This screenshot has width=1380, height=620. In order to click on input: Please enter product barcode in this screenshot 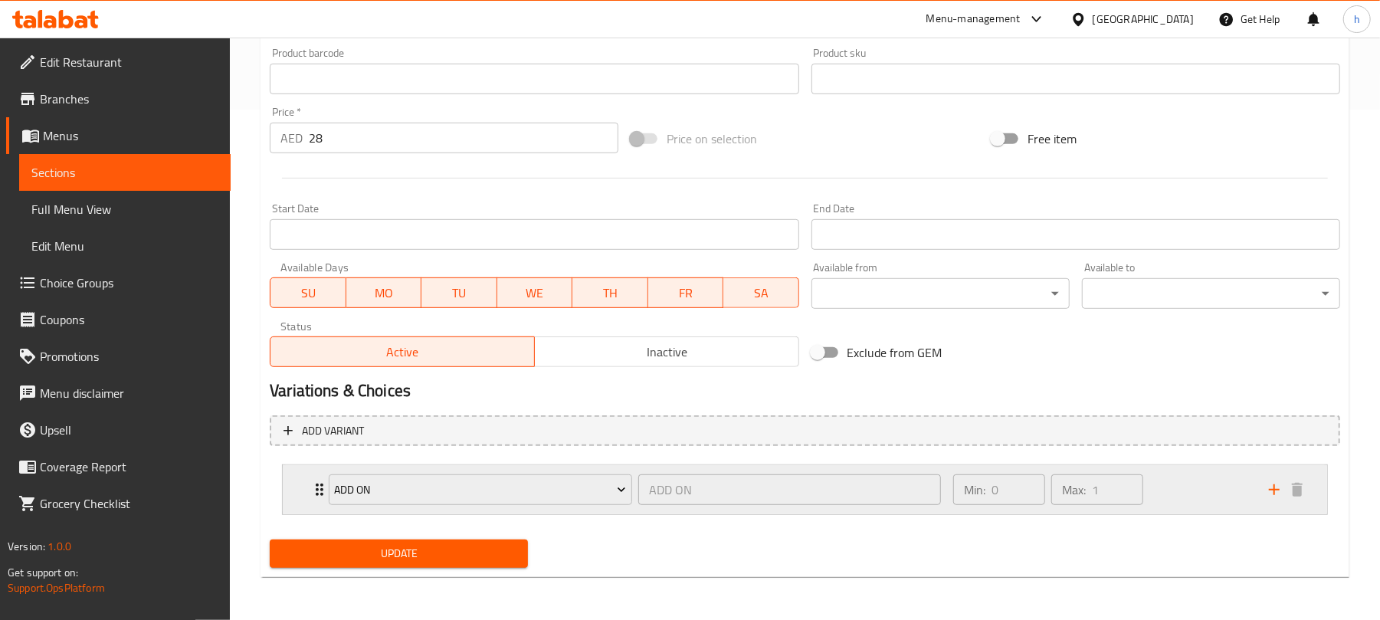, I will do `click(534, 79)`.